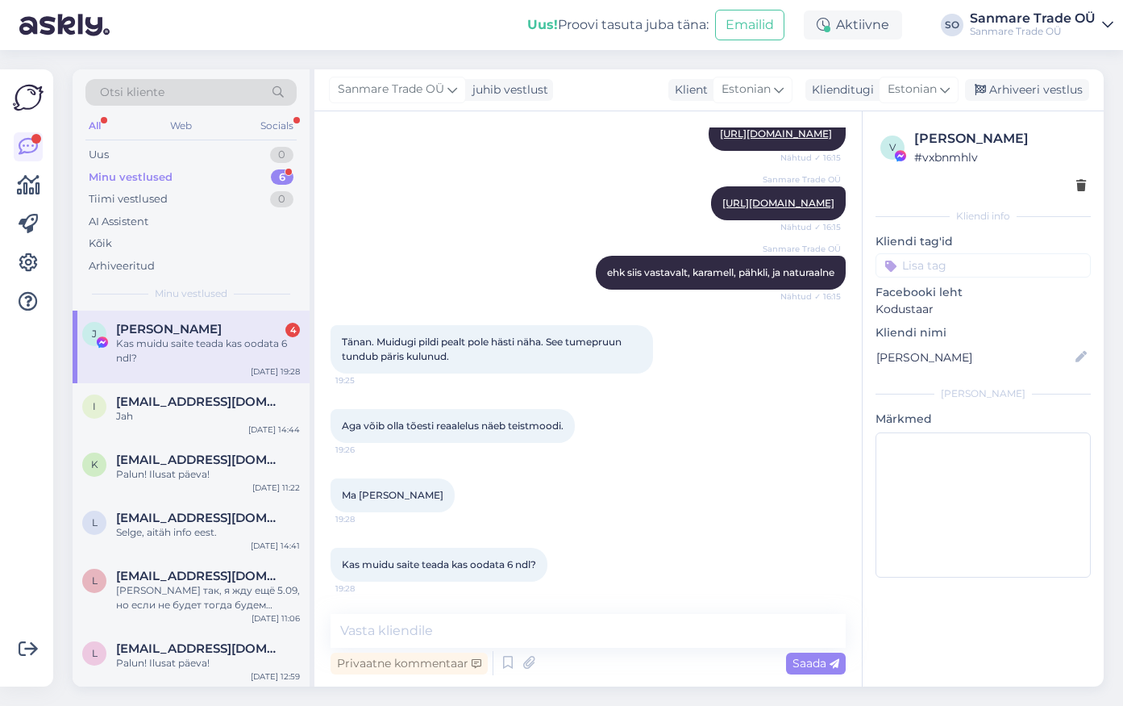 Image resolution: width=1123 pixels, height=706 pixels. What do you see at coordinates (365, 380) in the screenshot?
I see `span: 19:25` at bounding box center [365, 380].